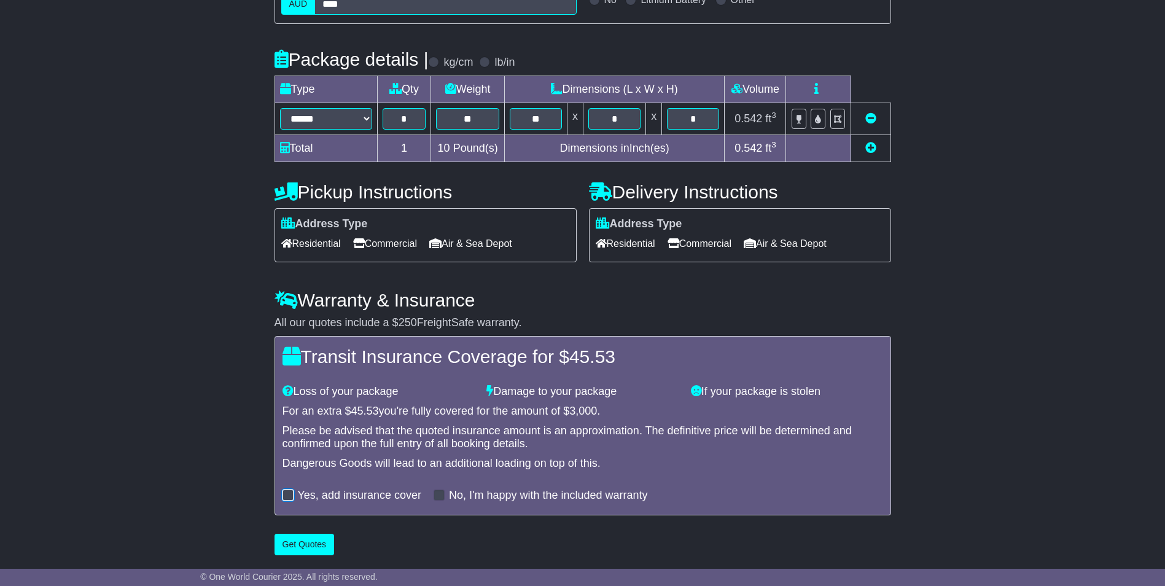 The width and height of the screenshot is (1165, 586). Describe the element at coordinates (871, 148) in the screenshot. I see `a: Add new item` at that location.